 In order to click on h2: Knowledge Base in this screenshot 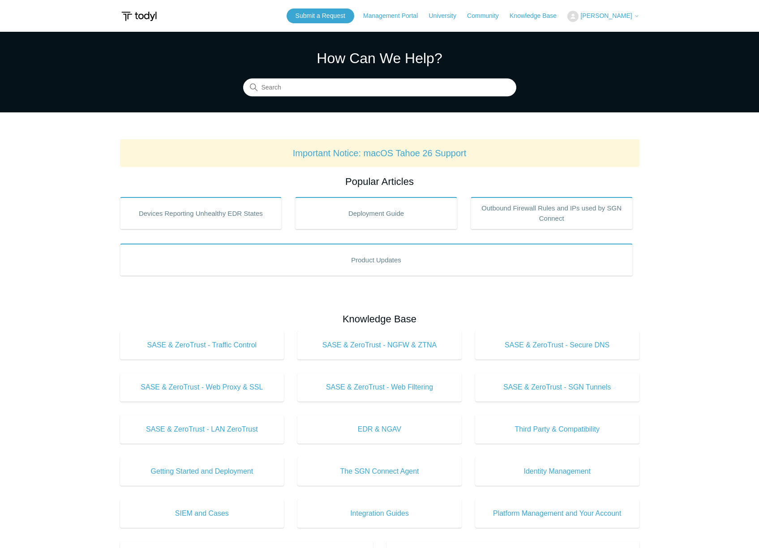, I will do `click(380, 319)`.